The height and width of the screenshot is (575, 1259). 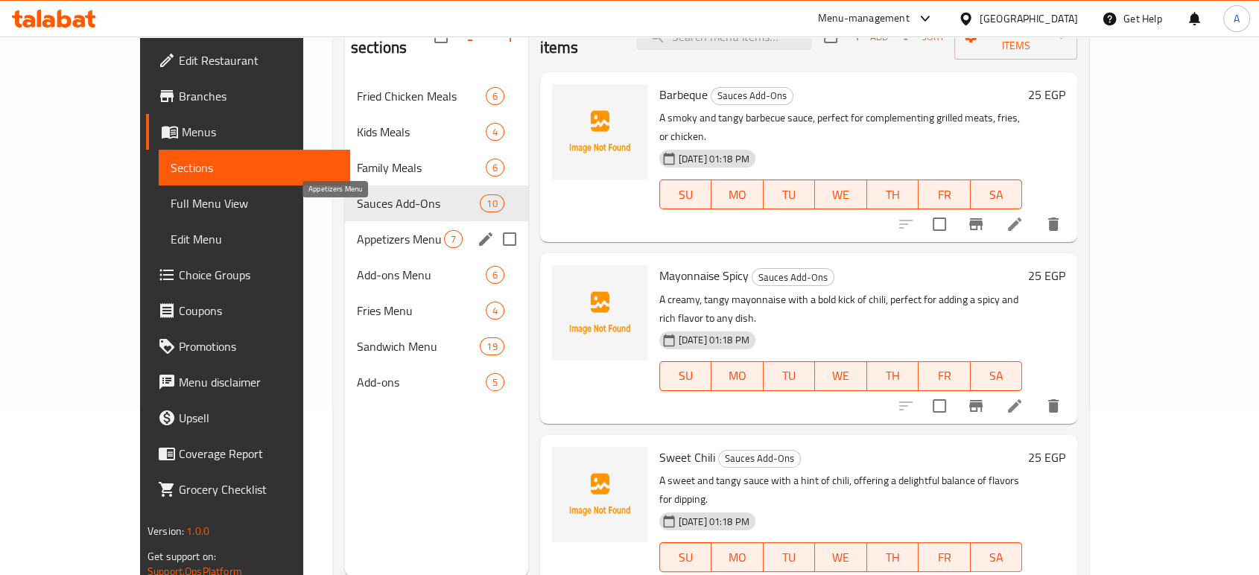 I want to click on span: 1.0.0, so click(x=197, y=531).